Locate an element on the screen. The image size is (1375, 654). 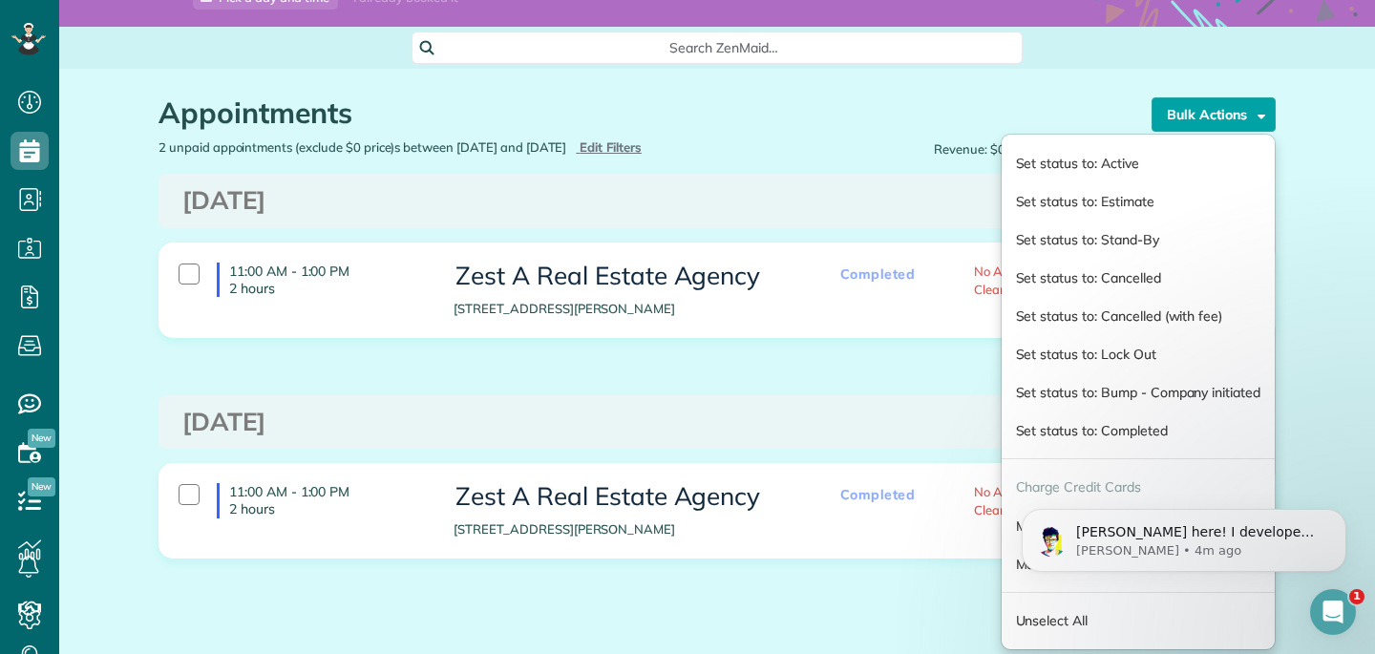
a: Set status to: Lock Out is located at coordinates (1138, 354).